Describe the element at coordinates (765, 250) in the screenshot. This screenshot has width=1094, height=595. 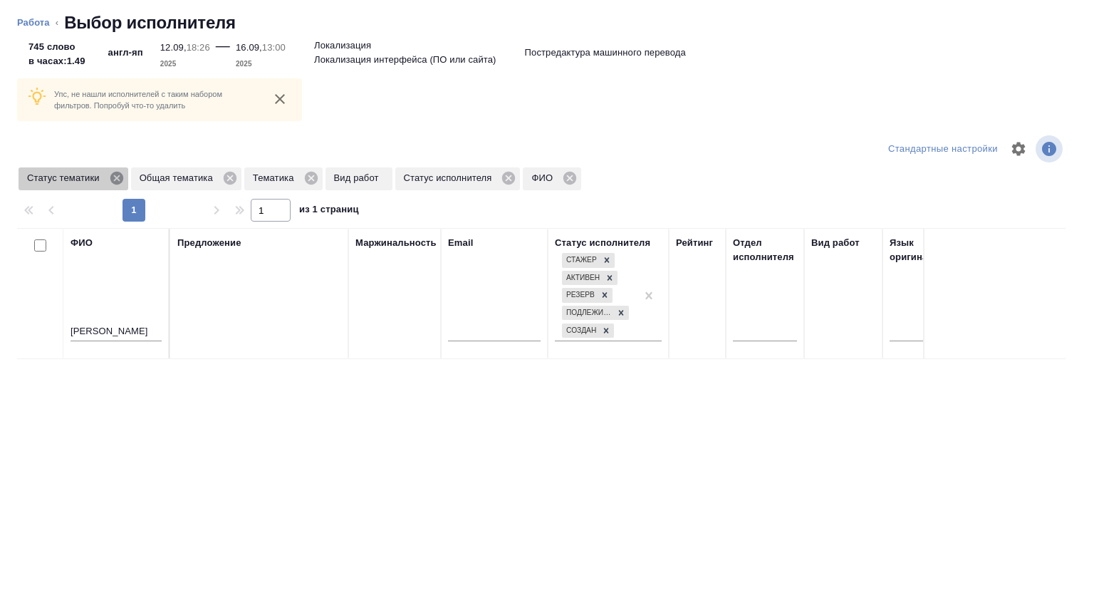
I see `div: Отдел исполнителя` at that location.